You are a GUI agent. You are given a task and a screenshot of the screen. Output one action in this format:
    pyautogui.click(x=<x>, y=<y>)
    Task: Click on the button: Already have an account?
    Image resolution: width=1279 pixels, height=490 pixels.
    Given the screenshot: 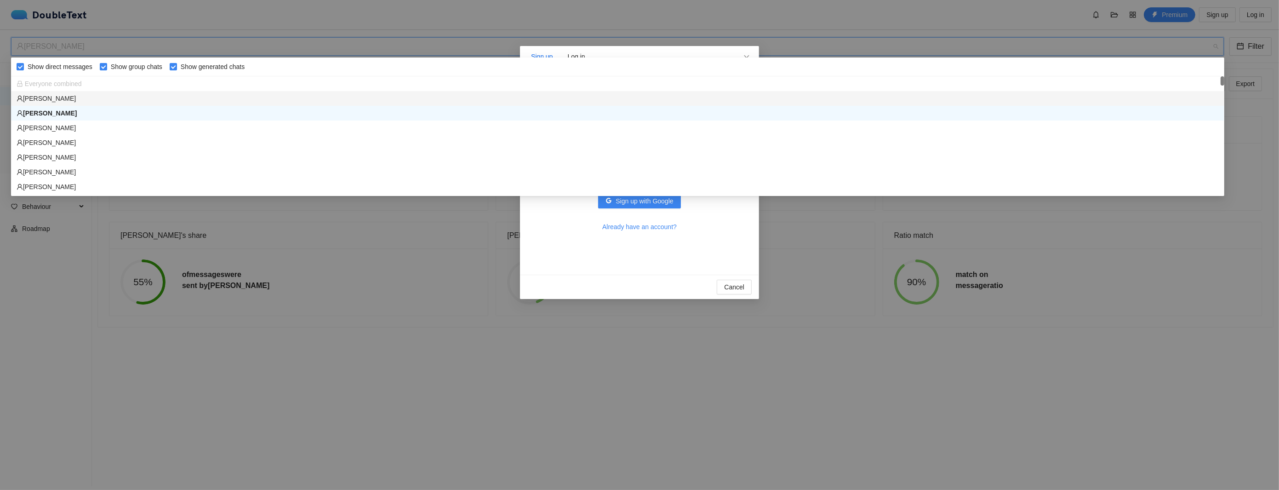 What is the action you would take?
    pyautogui.click(x=640, y=227)
    